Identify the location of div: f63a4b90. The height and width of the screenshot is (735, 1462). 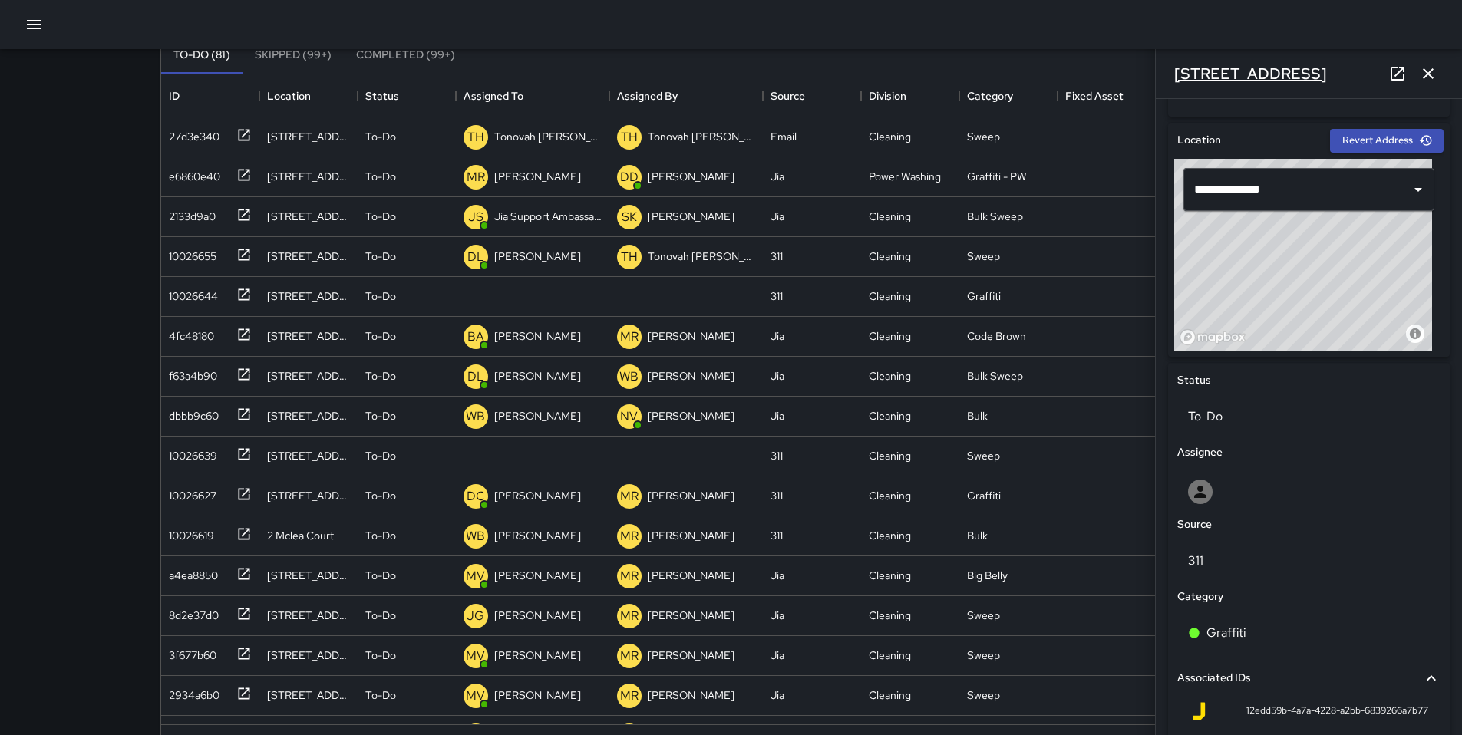
(190, 373).